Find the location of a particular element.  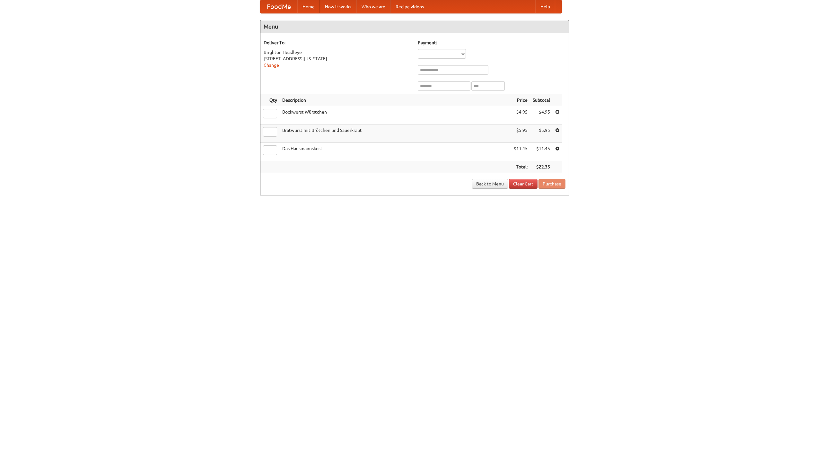

th: Total: is located at coordinates (521, 167).